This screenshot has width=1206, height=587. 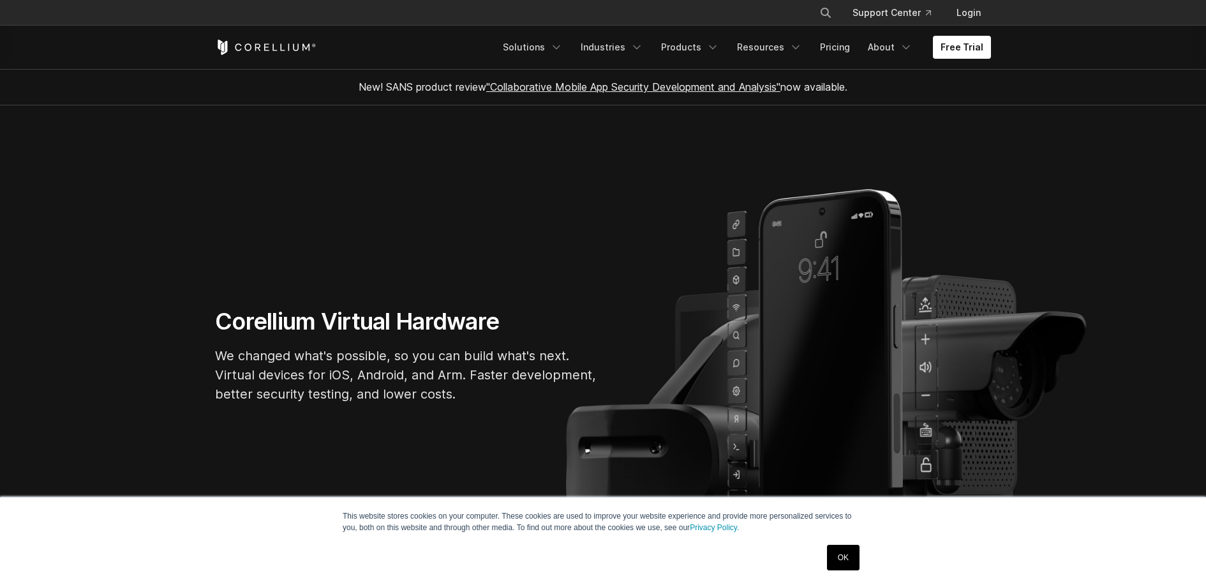 I want to click on a: "Collaborative Mobile App Security Development and Analysis", so click(x=633, y=87).